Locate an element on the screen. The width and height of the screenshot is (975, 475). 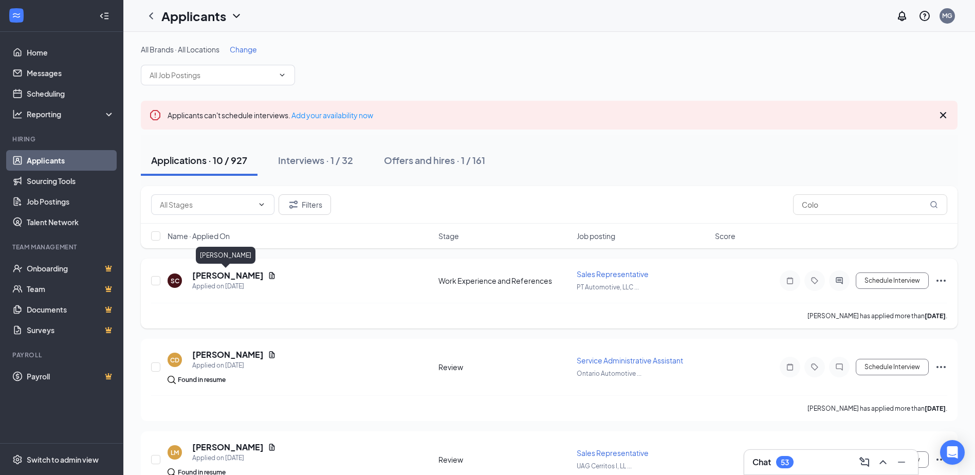
span: Score is located at coordinates (725, 236).